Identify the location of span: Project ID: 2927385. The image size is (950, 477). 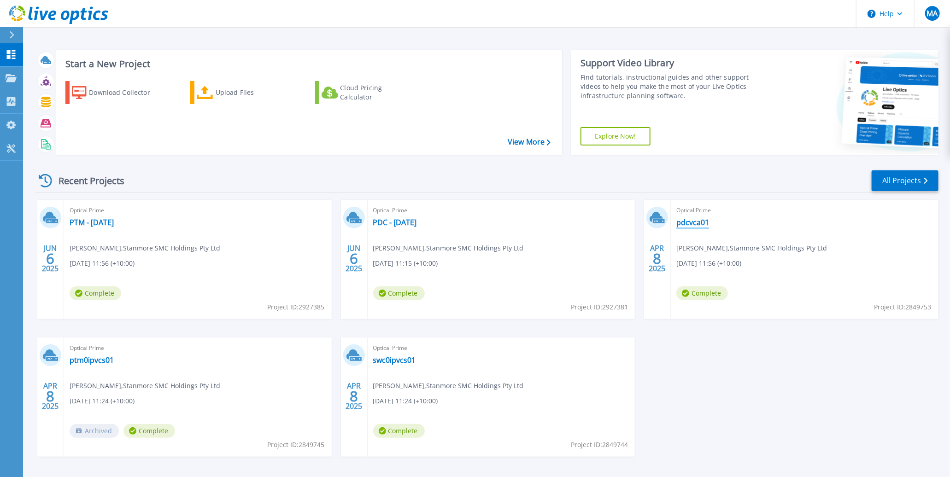
(296, 307).